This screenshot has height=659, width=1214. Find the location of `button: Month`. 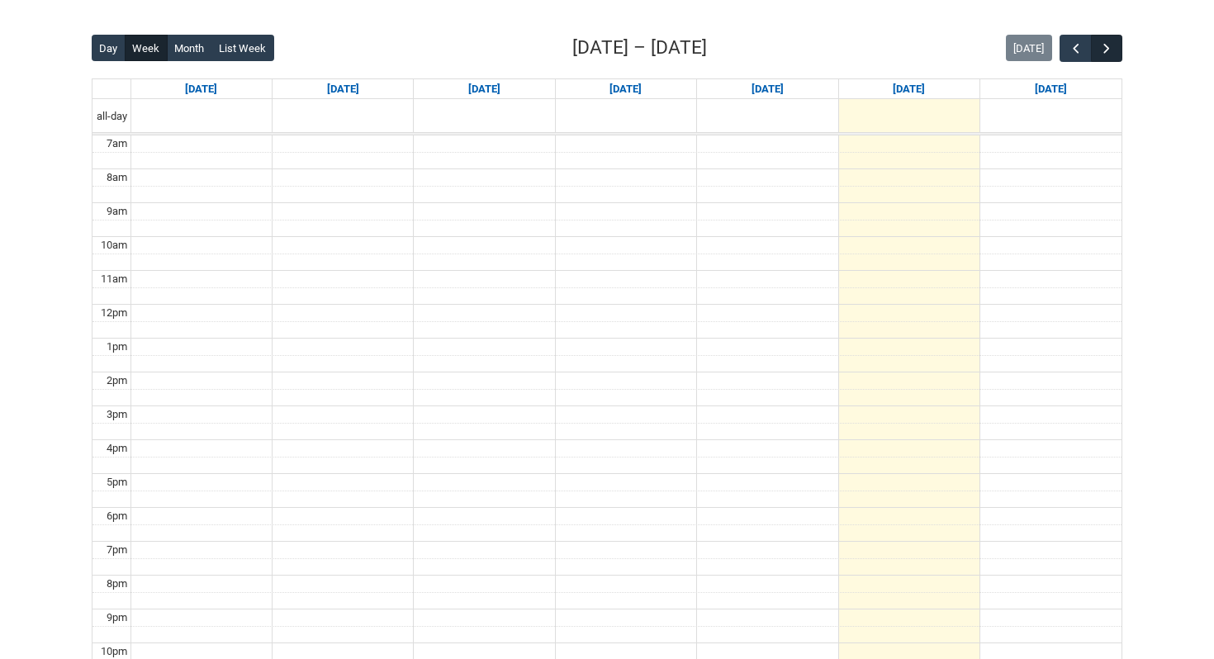

button: Month is located at coordinates (189, 48).